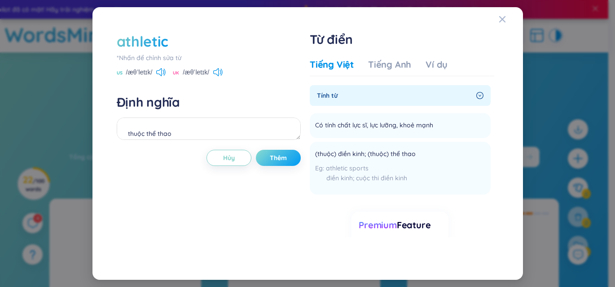 This screenshot has width=615, height=287. What do you see at coordinates (436, 65) in the screenshot?
I see `div: Ví dụ` at bounding box center [436, 65].